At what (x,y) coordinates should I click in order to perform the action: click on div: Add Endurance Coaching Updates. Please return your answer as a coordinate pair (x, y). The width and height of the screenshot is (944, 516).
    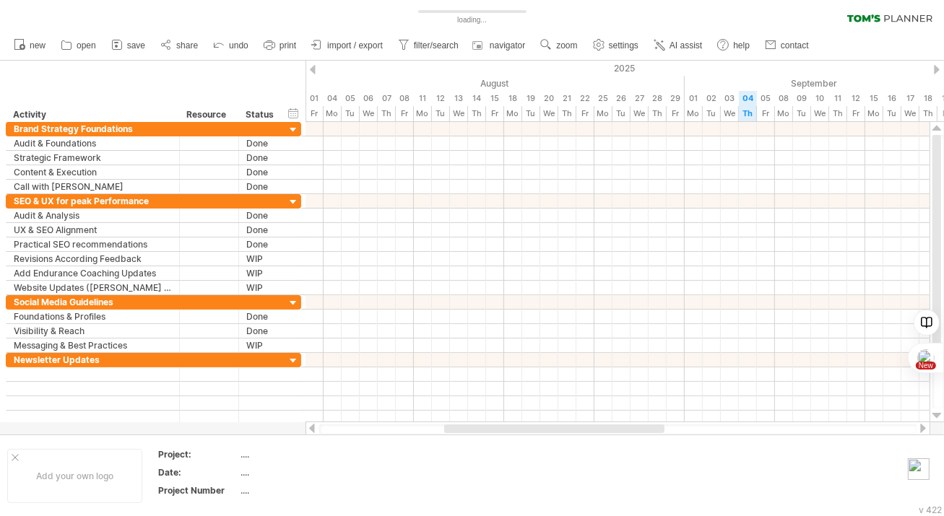
    Looking at the image, I should click on (92, 273).